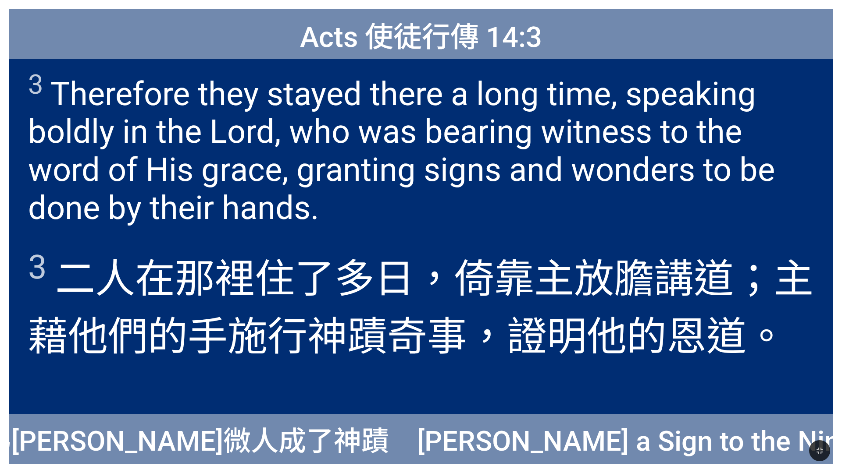  Describe the element at coordinates (420, 308) in the screenshot. I see `wg2962: 放膽講道` at that location.